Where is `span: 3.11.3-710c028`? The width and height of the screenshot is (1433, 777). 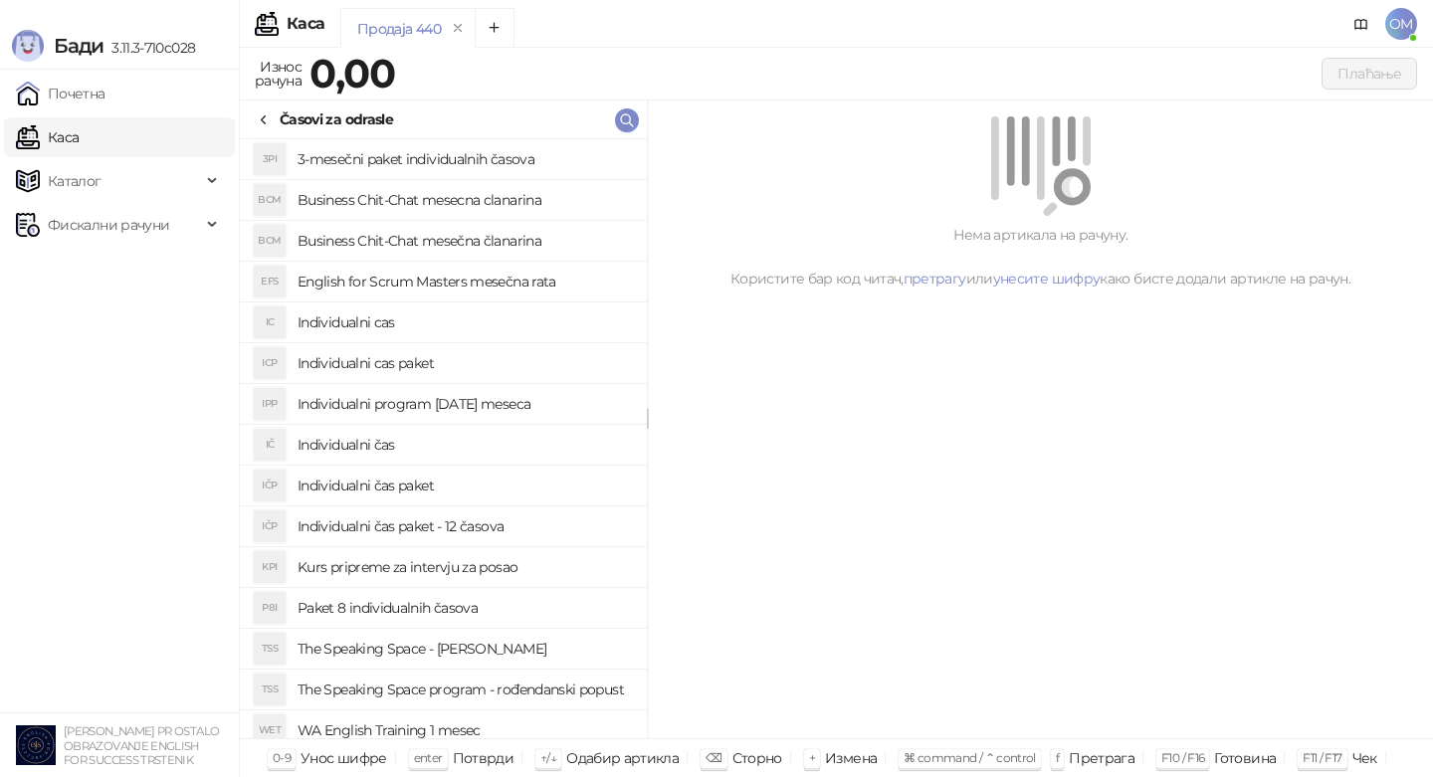
span: 3.11.3-710c028 is located at coordinates (149, 48).